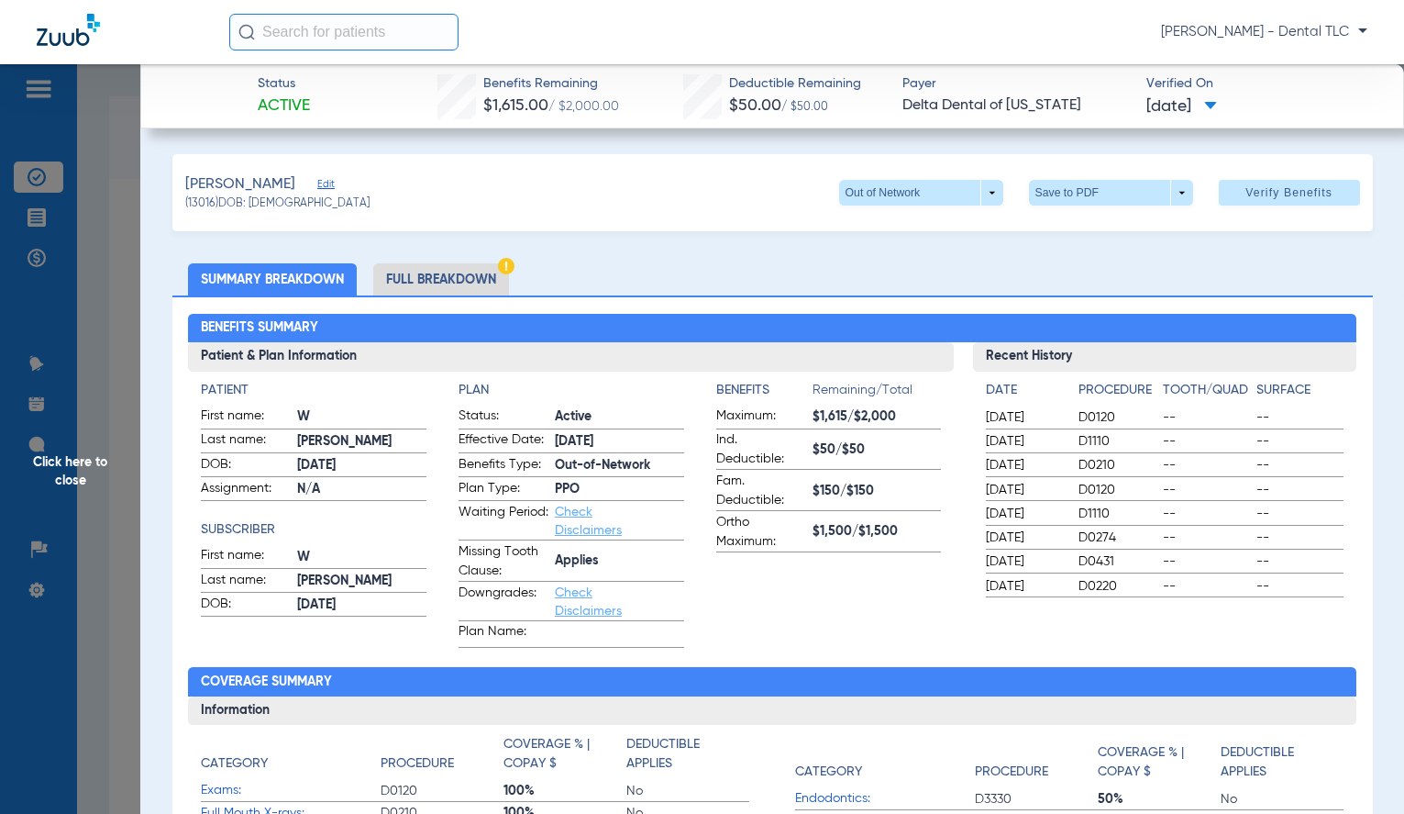 The height and width of the screenshot is (814, 1404). Describe the element at coordinates (804, 107) in the screenshot. I see `span: / $50.00` at that location.